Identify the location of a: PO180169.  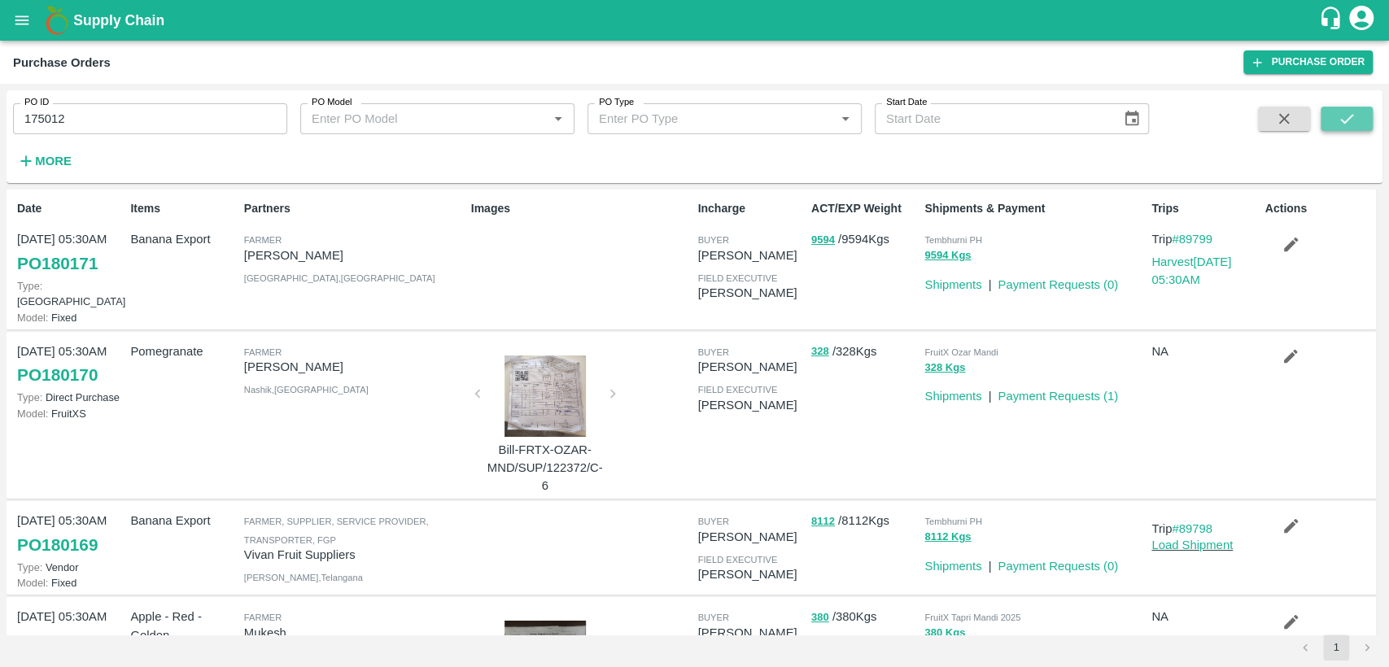
(57, 545).